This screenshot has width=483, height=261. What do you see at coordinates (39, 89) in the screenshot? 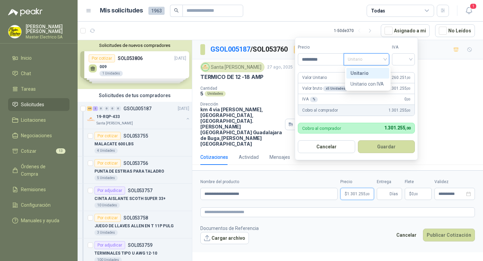
I see `a: Tareas` at bounding box center [39, 89].